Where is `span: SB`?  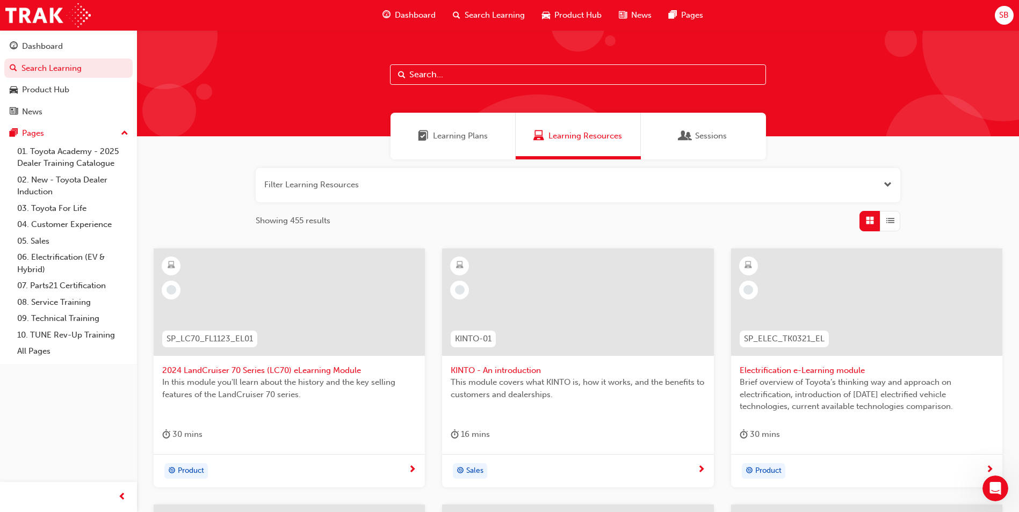
span: SB is located at coordinates (1004, 15).